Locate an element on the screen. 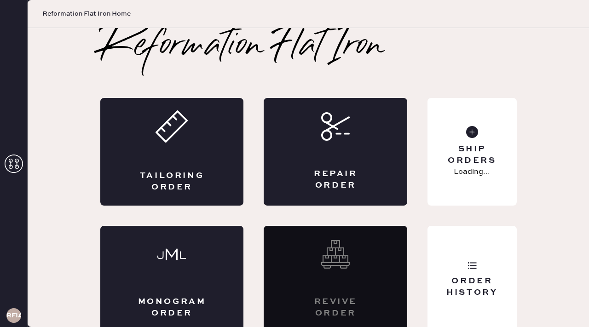  div: Repair Order is located at coordinates (335, 180).